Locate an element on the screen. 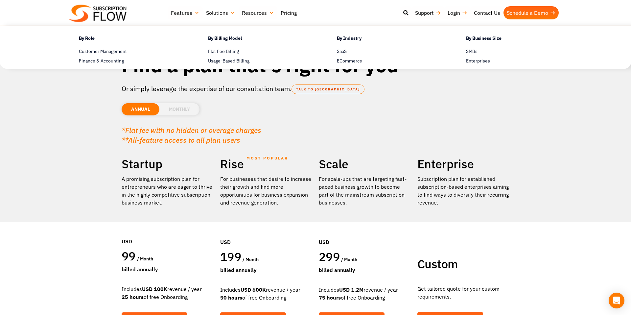  a: Non-Profits is located at coordinates (519, 70).